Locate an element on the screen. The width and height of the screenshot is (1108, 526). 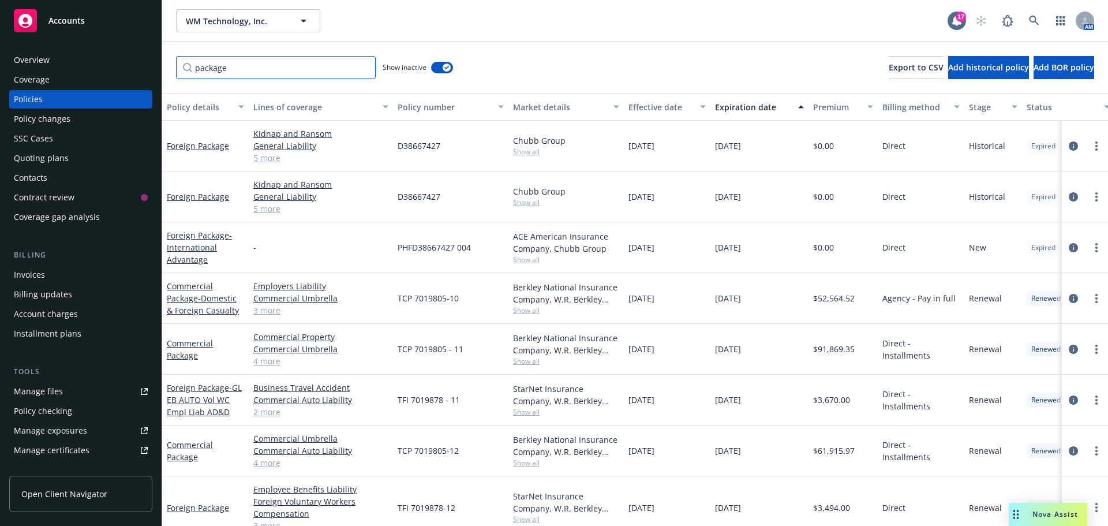
a: 4 more is located at coordinates (321, 462).